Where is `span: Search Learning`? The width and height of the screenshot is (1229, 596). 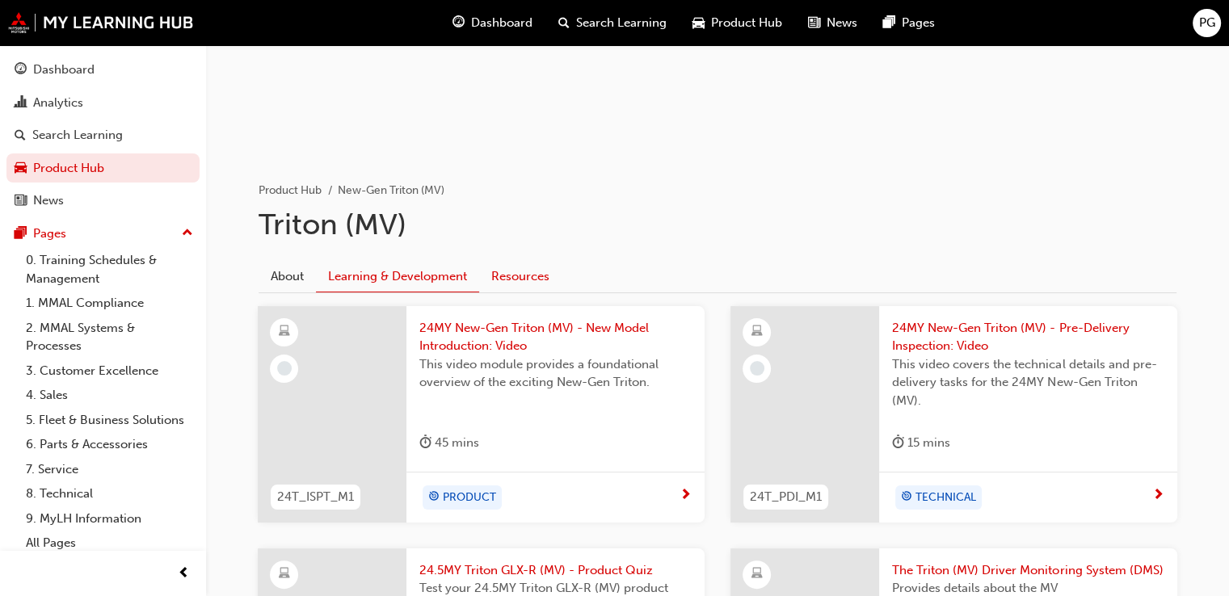 span: Search Learning is located at coordinates (621, 23).